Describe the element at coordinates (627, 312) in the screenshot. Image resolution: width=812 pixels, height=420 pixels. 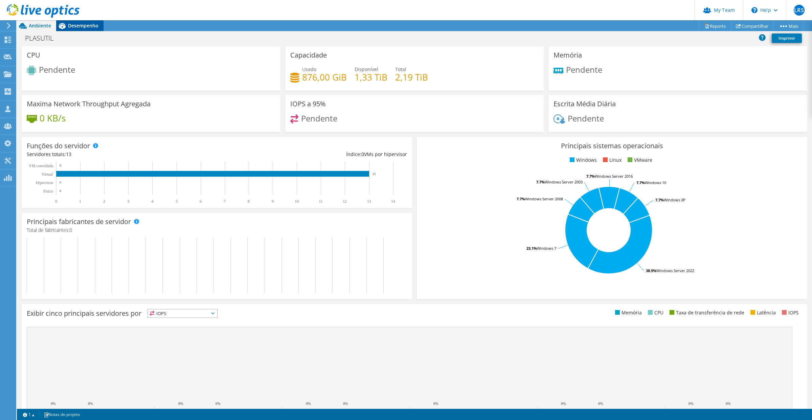
I see `li: Memória` at that location.